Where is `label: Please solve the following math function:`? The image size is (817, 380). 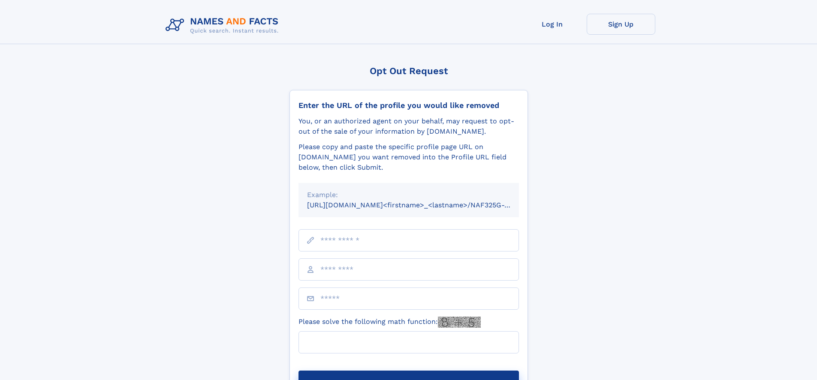
label: Please solve the following math function: is located at coordinates (389, 323).